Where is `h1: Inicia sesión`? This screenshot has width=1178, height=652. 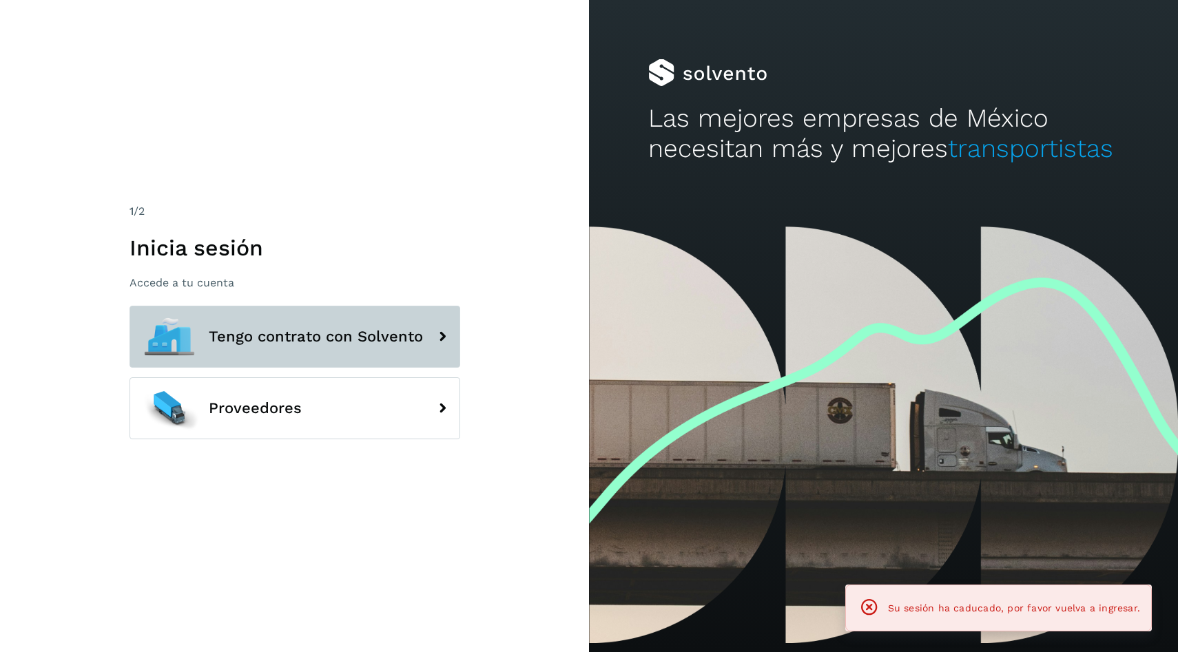 h1: Inicia sesión is located at coordinates (295, 248).